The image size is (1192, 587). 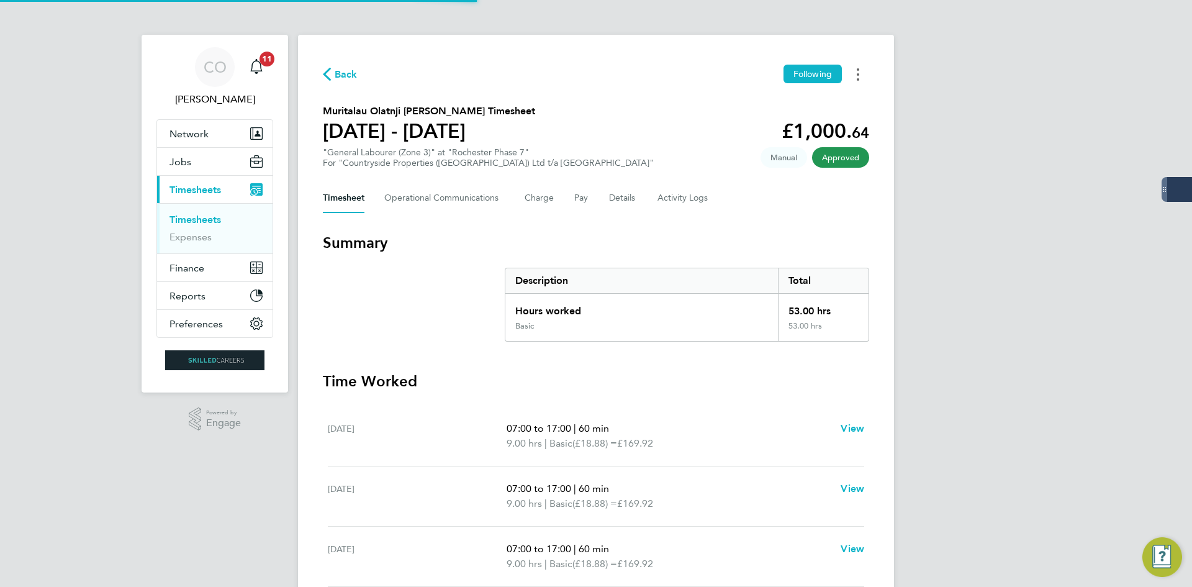 What do you see at coordinates (841, 157) in the screenshot?
I see `span: This timesheet has been approved.` at bounding box center [841, 157].